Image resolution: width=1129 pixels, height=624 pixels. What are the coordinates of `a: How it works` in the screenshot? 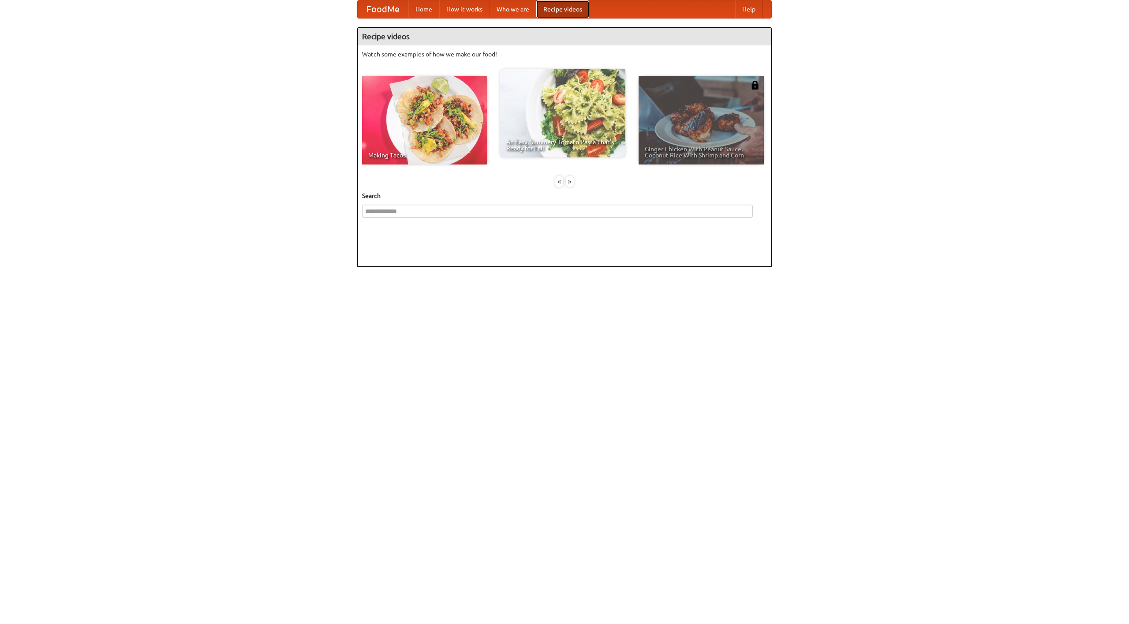 It's located at (464, 9).